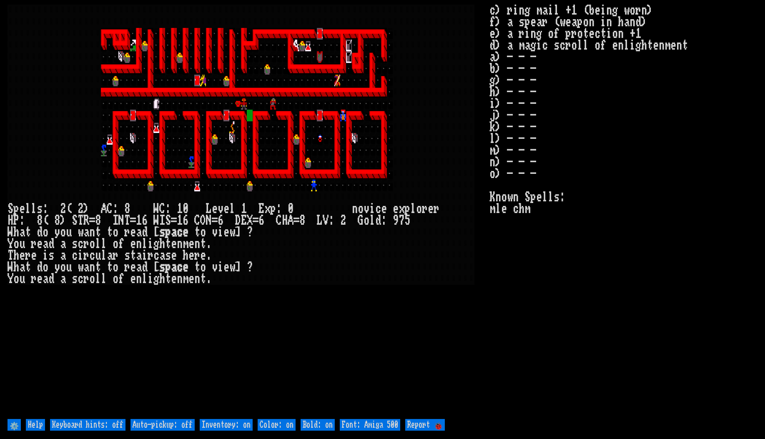  Describe the element at coordinates (163, 425) in the screenshot. I see `input: Auto-pickup: off` at that location.